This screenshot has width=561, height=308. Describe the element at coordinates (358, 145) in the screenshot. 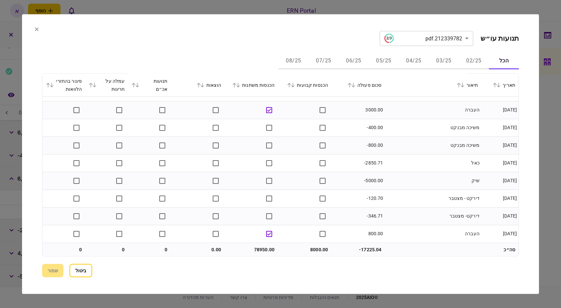

I see `td: -800.00` at that location.